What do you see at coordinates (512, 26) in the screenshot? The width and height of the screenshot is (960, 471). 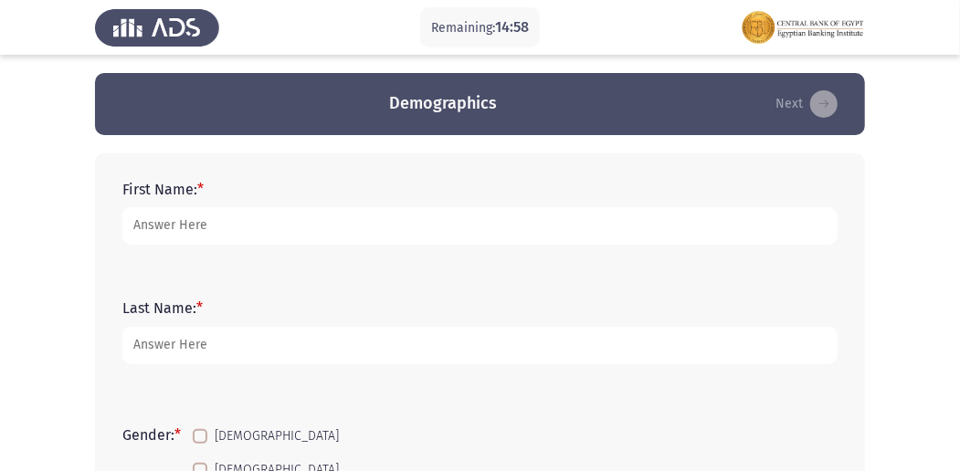 I see `span: 14:58` at bounding box center [512, 26].